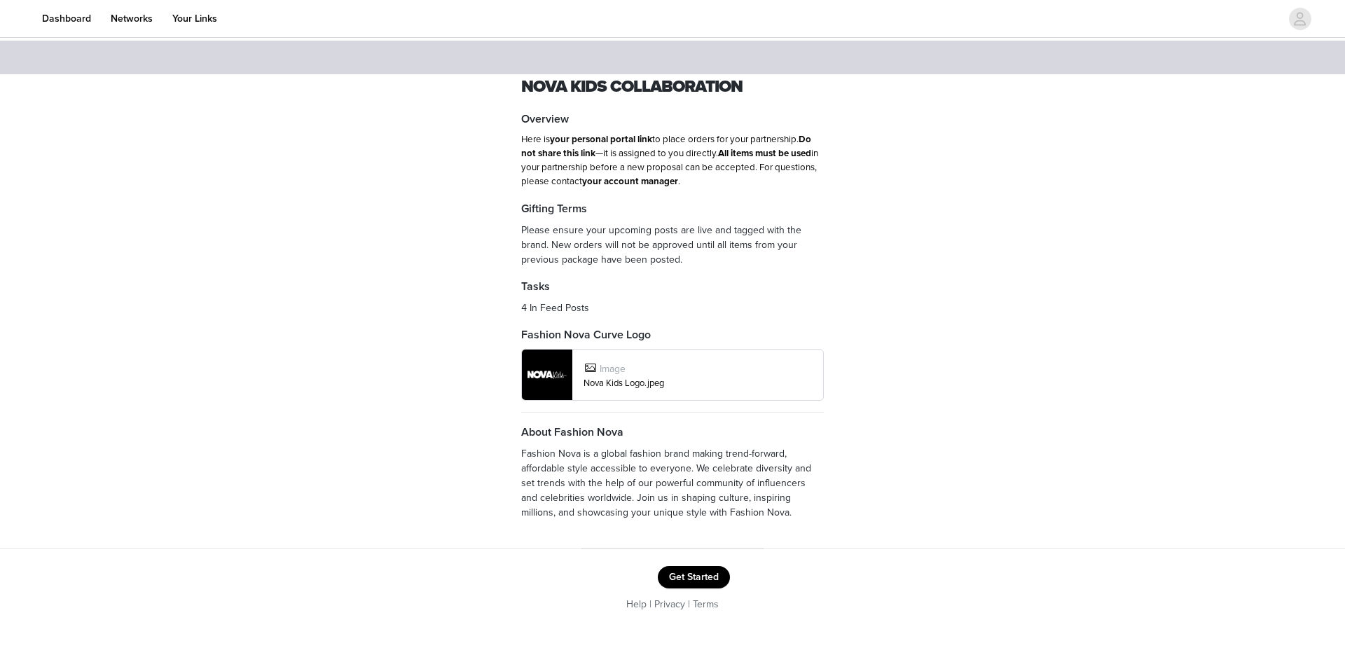  What do you see at coordinates (612, 369) in the screenshot?
I see `span: Image` at bounding box center [612, 369].